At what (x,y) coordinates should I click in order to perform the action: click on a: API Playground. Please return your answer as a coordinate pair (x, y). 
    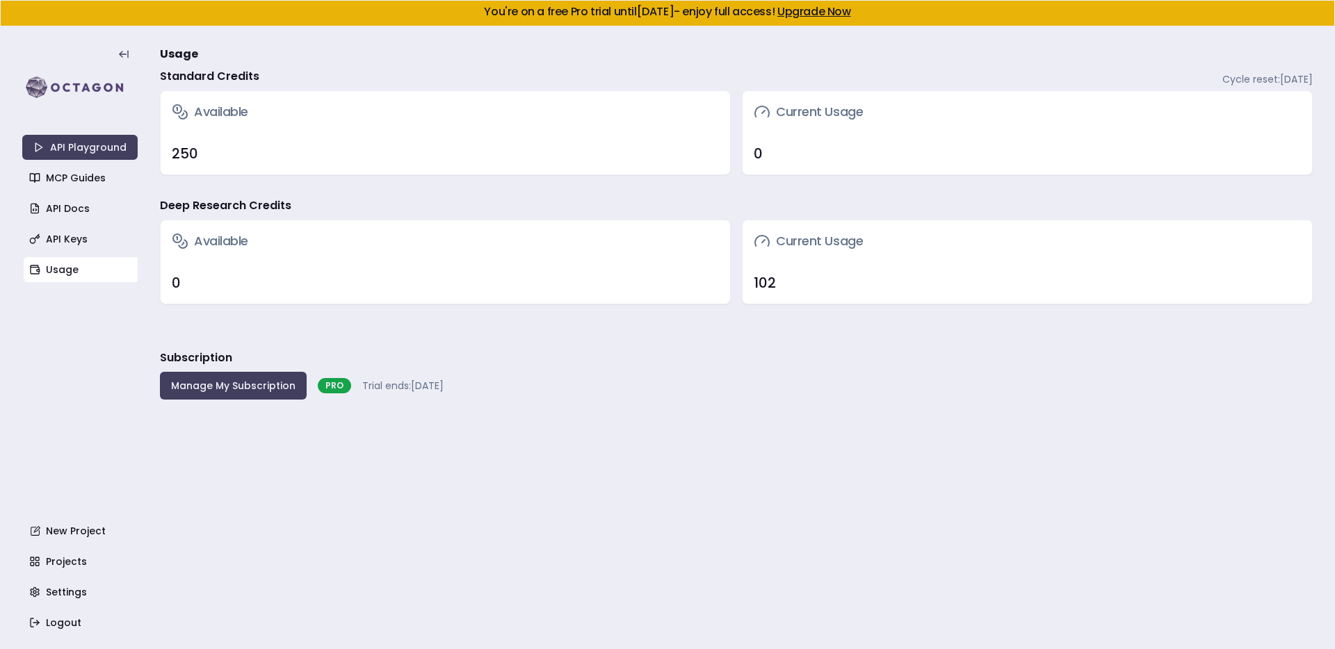
    Looking at the image, I should click on (80, 147).